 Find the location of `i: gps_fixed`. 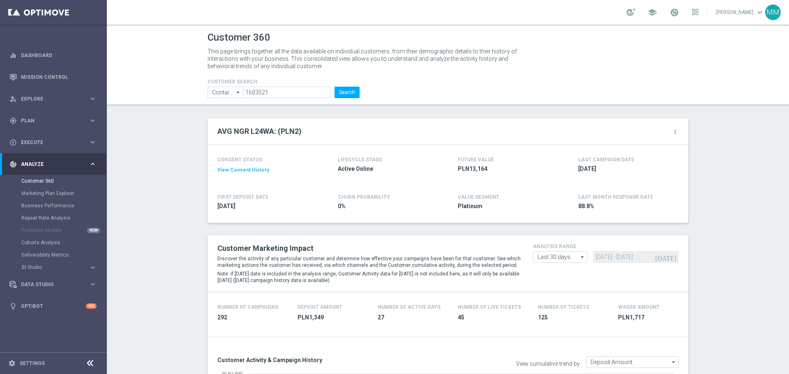

i: gps_fixed is located at coordinates (13, 121).